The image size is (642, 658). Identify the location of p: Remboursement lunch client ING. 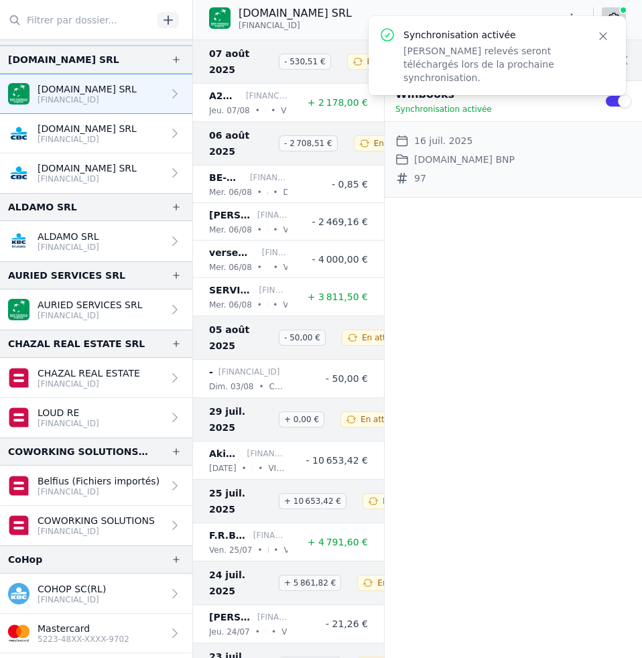
(265, 631).